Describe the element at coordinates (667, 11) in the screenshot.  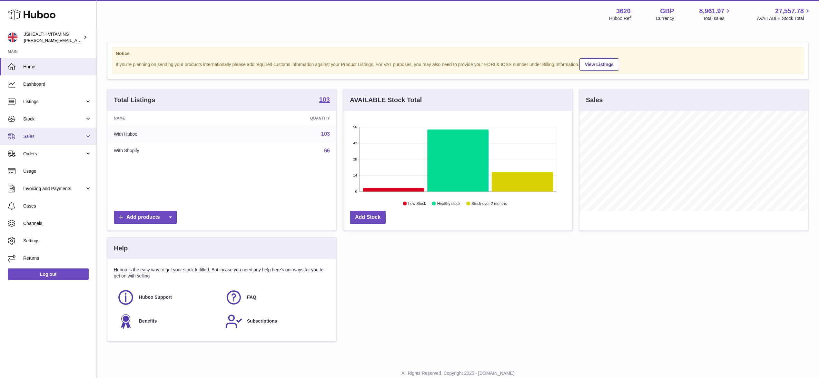
I see `strong: GBP` at that location.